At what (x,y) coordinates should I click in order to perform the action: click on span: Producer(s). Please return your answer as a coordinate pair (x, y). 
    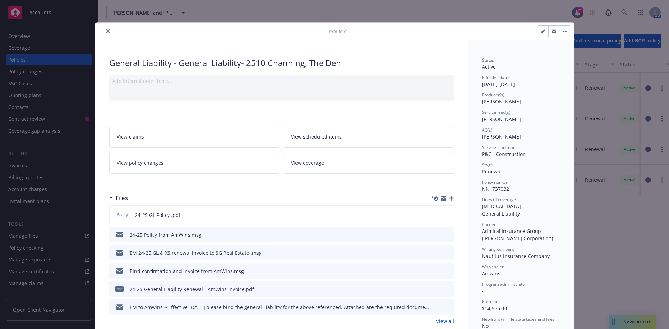
    Looking at the image, I should click on (493, 95).